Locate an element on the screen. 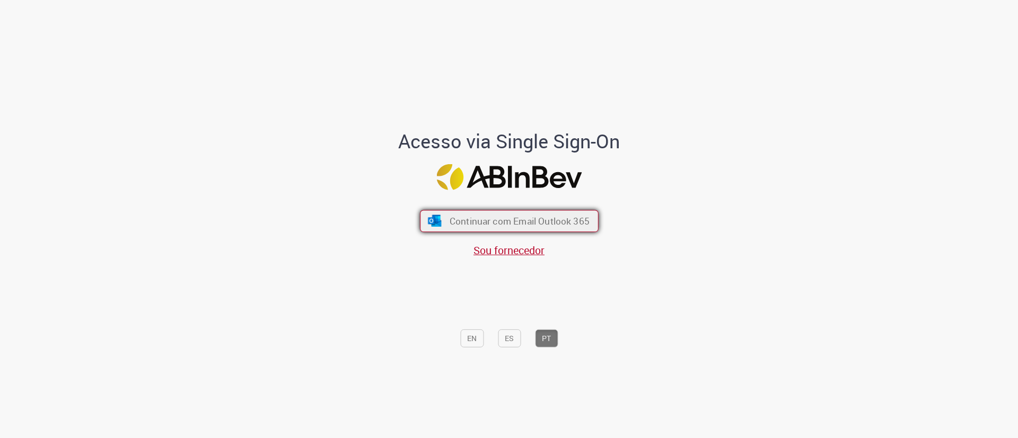 This screenshot has width=1018, height=438. h1: Acesso via Single Sign-On is located at coordinates (509, 142).